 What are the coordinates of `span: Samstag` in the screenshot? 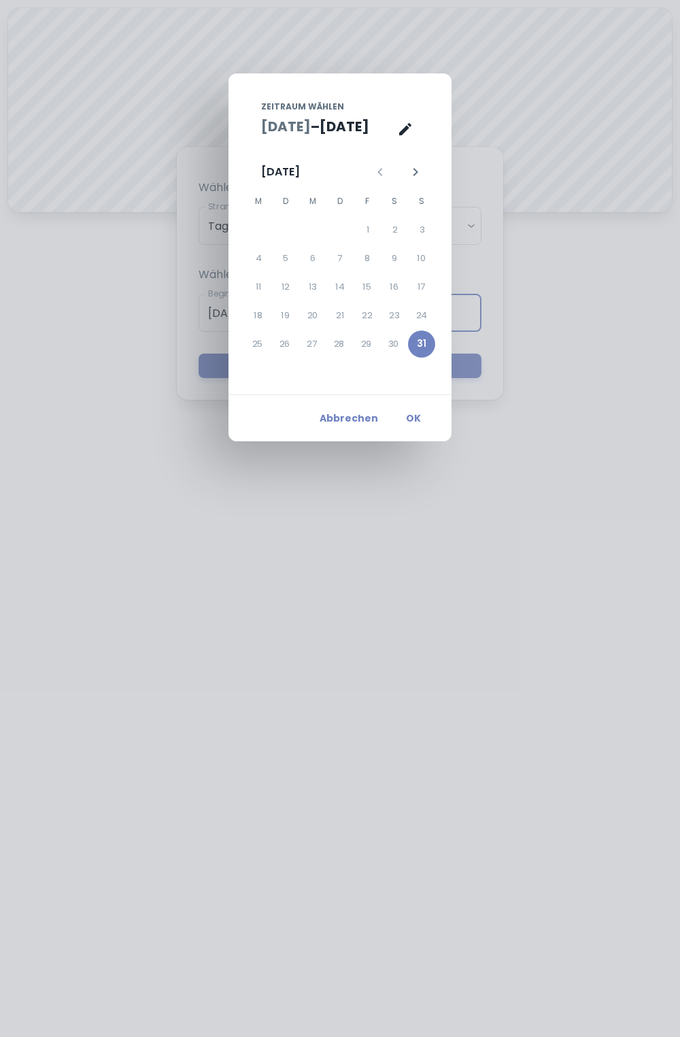 It's located at (394, 201).